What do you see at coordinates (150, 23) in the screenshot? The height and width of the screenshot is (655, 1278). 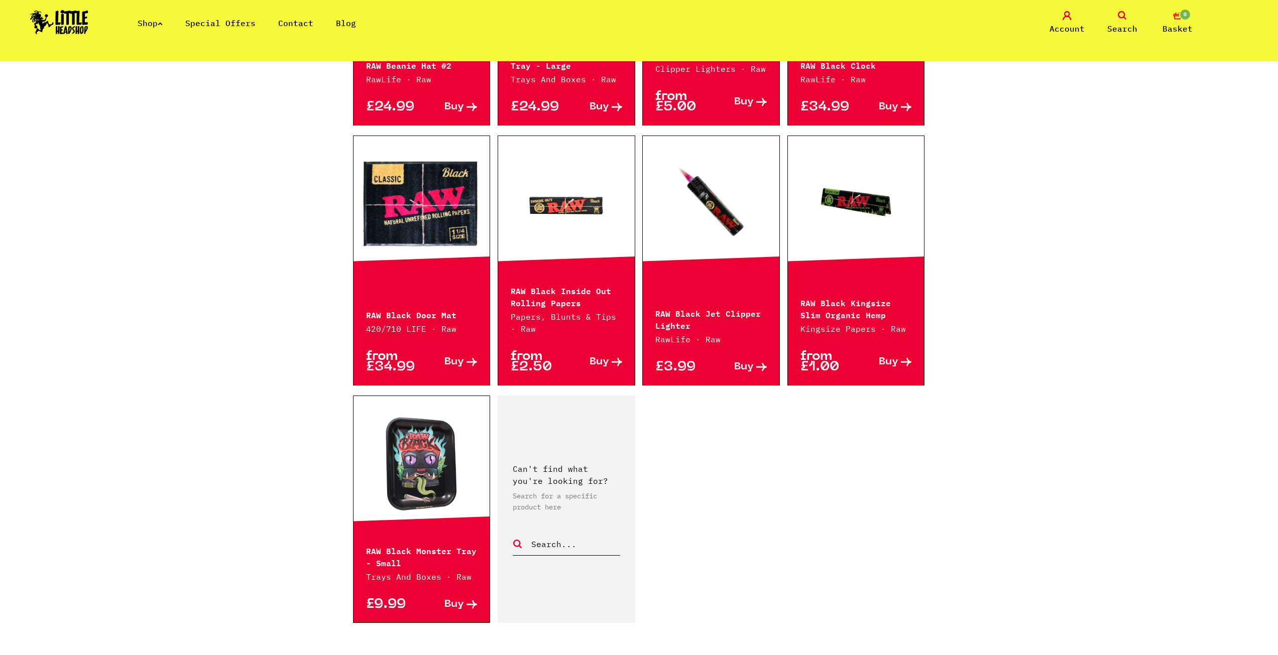 I see `a: Shop` at bounding box center [150, 23].